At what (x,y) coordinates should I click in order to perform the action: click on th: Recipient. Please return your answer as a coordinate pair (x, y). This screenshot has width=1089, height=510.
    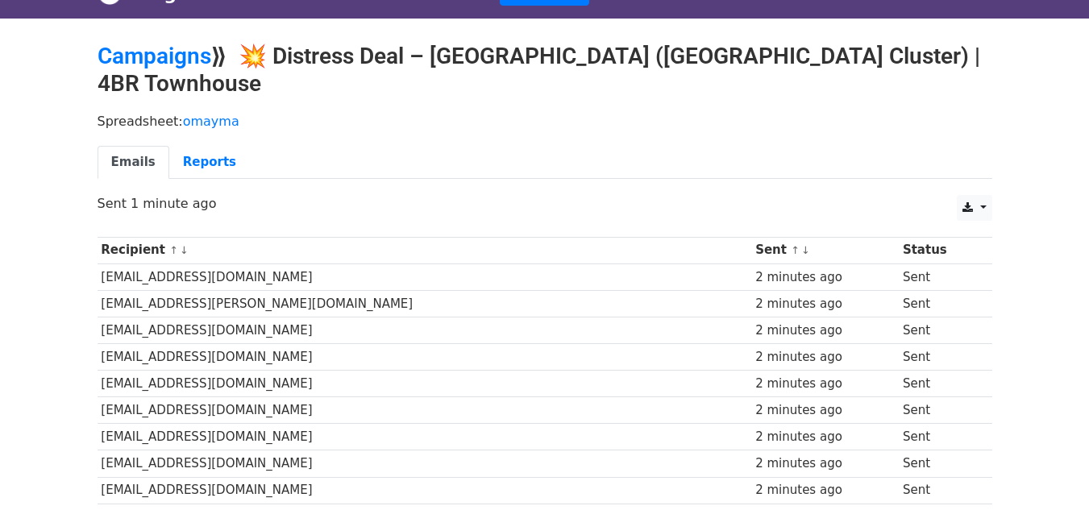
    Looking at the image, I should click on (425, 250).